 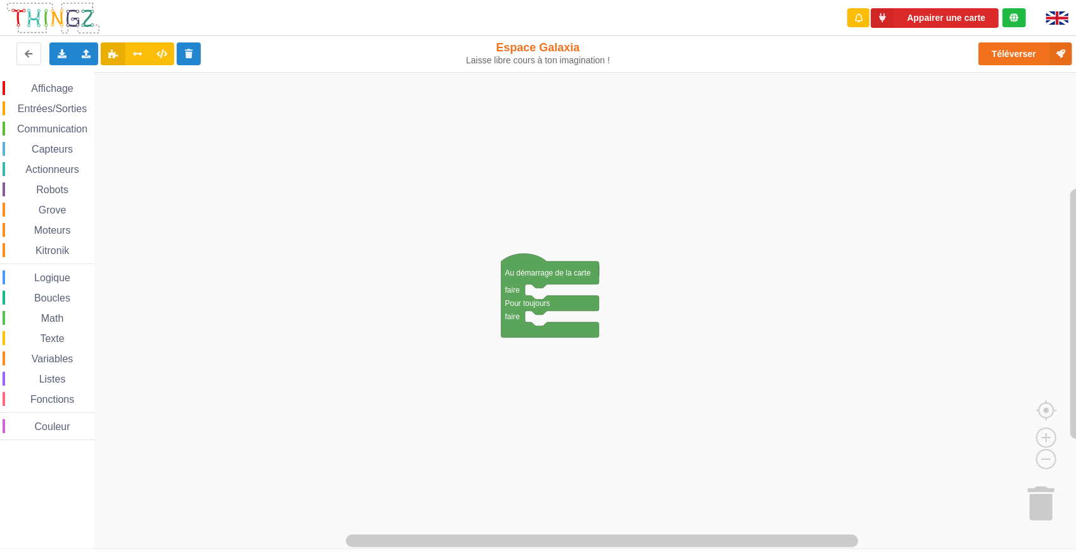 I want to click on div: Laisse libre cours à ton imagination !, so click(x=538, y=60).